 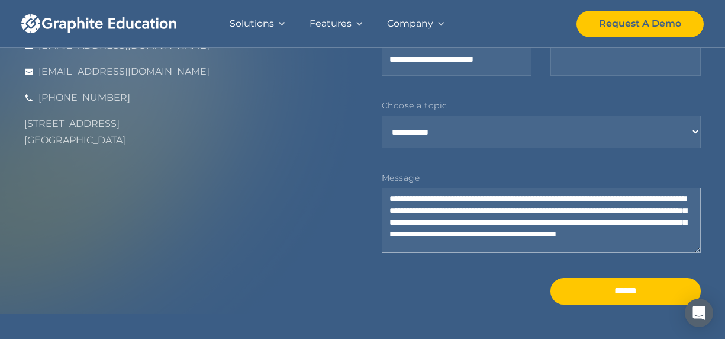 What do you see at coordinates (252, 24) in the screenshot?
I see `div: Solutions` at bounding box center [252, 24].